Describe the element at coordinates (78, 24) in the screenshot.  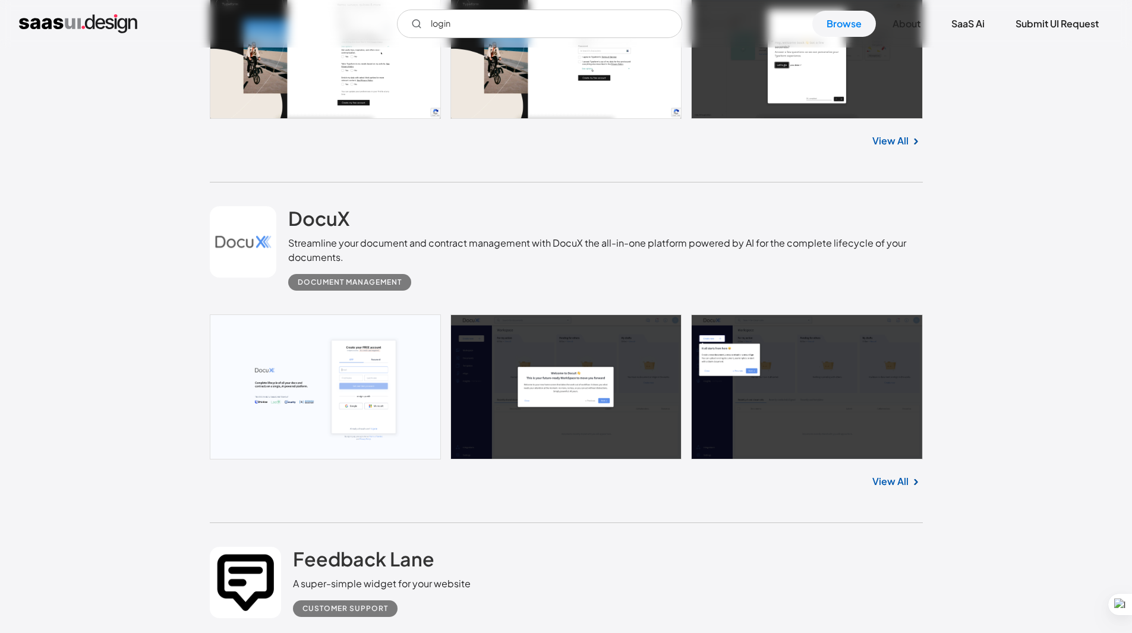
I see `a: home` at that location.